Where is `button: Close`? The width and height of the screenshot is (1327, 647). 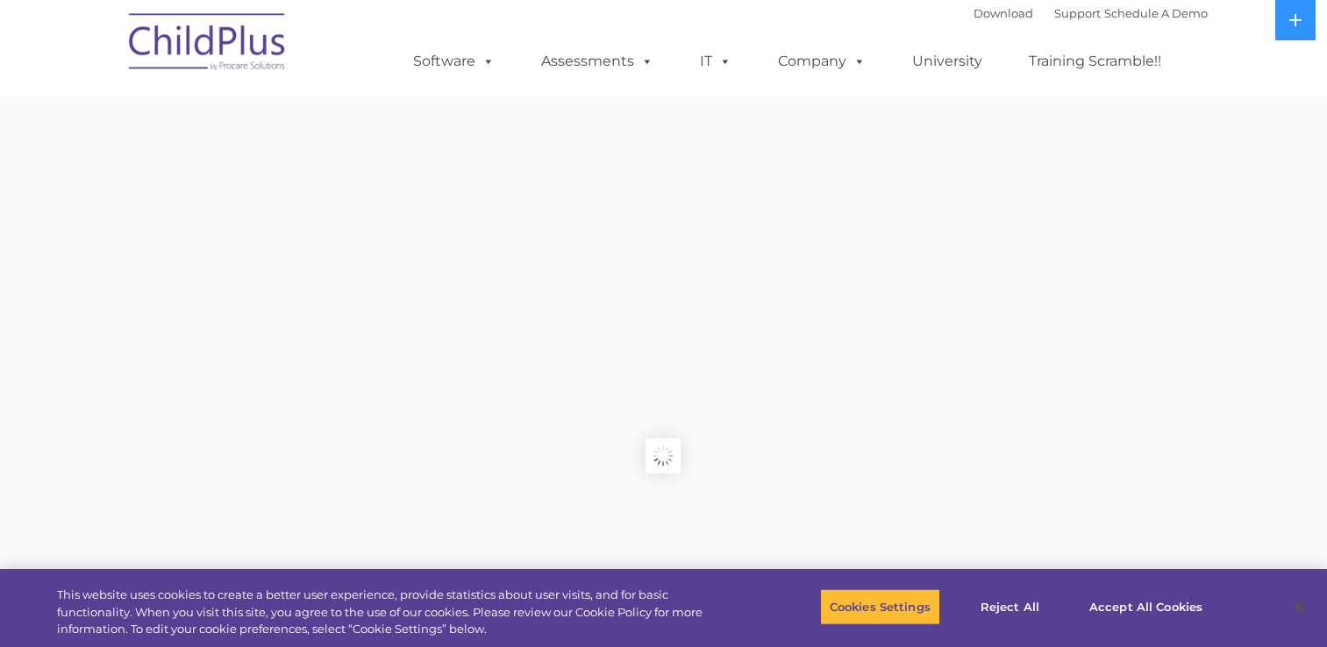
button: Close is located at coordinates (1299, 607).